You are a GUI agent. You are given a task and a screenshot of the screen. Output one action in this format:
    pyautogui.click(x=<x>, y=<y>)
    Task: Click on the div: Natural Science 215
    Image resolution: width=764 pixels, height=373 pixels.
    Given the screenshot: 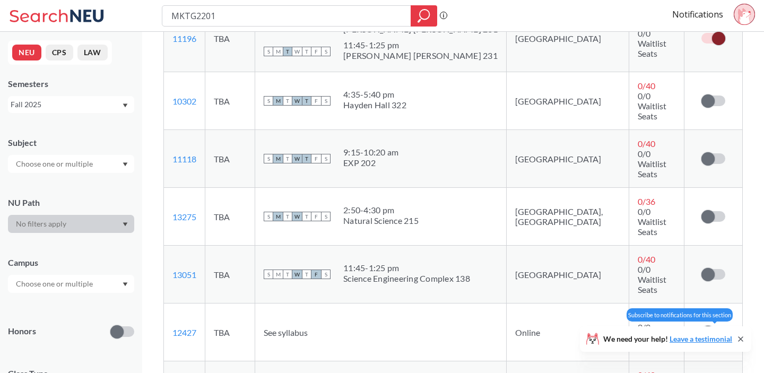 What is the action you would take?
    pyautogui.click(x=381, y=221)
    